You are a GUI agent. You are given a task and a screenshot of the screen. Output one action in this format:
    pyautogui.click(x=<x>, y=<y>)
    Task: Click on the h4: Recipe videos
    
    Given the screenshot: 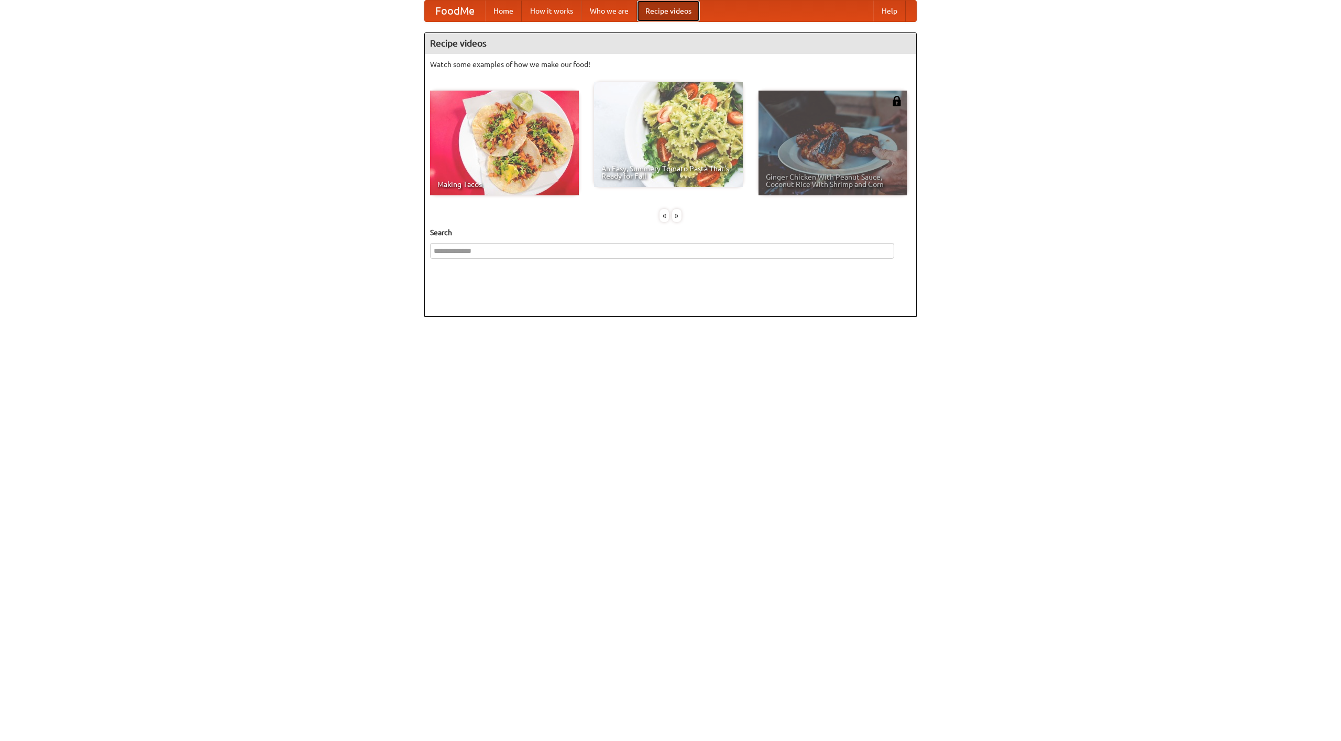 What is the action you would take?
    pyautogui.click(x=671, y=43)
    